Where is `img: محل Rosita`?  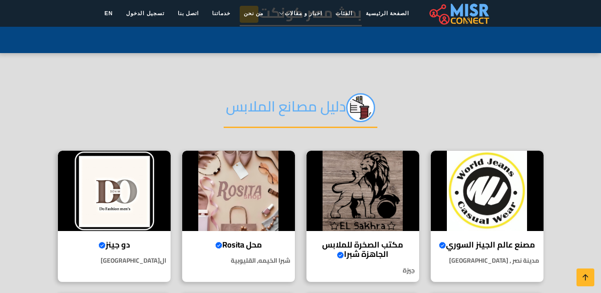 img: محل Rosita is located at coordinates (238, 191).